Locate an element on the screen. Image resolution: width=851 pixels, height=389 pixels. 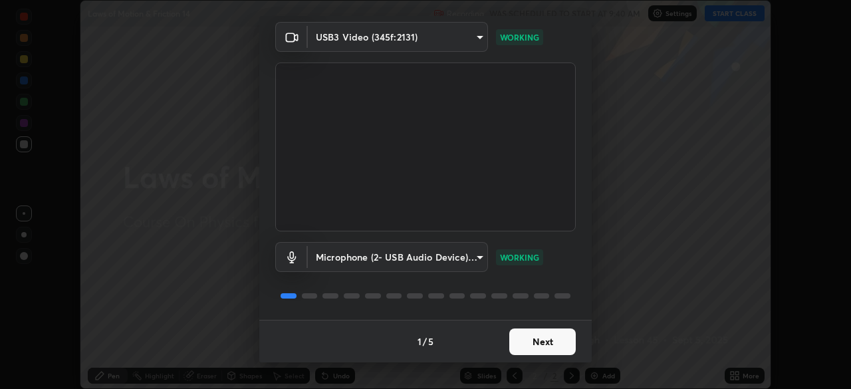
h4: 1 is located at coordinates (420, 341).